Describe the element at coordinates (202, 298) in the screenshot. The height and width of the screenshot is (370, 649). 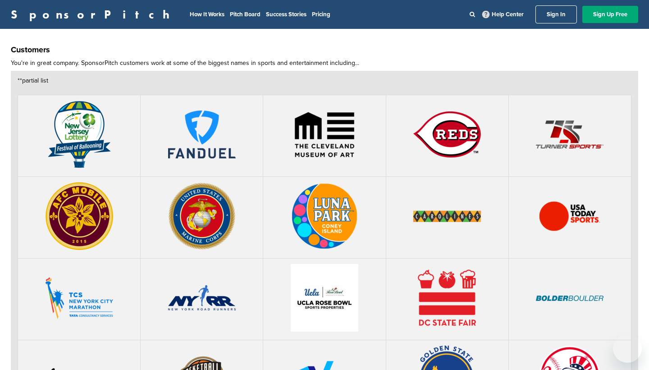
I see `img: Nyroadrunners.svg` at that location.